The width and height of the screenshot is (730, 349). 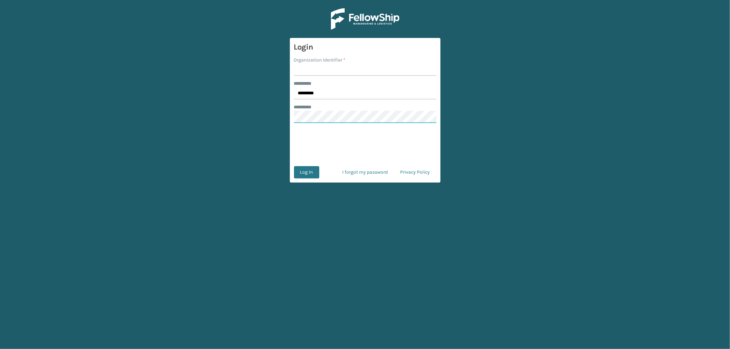 I want to click on a: I forgot my password, so click(x=365, y=172).